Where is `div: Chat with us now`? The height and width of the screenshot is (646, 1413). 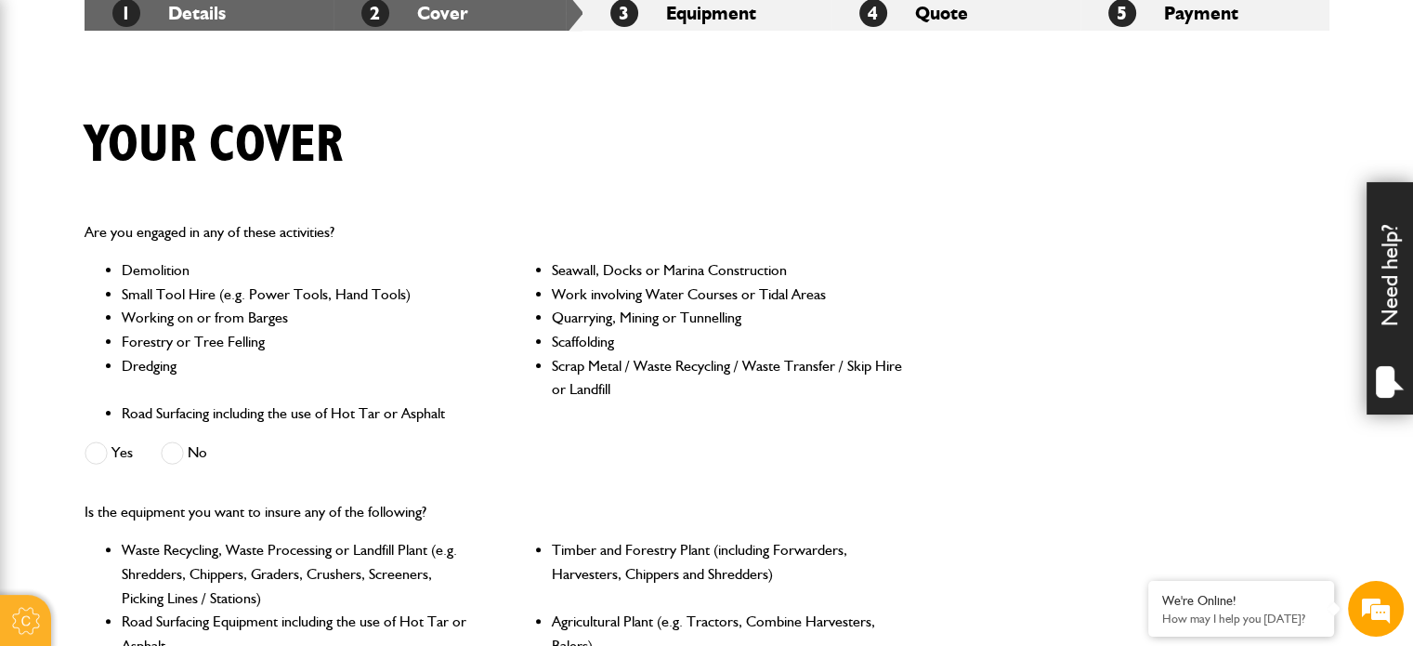
div: Chat with us now is located at coordinates (204, 116).